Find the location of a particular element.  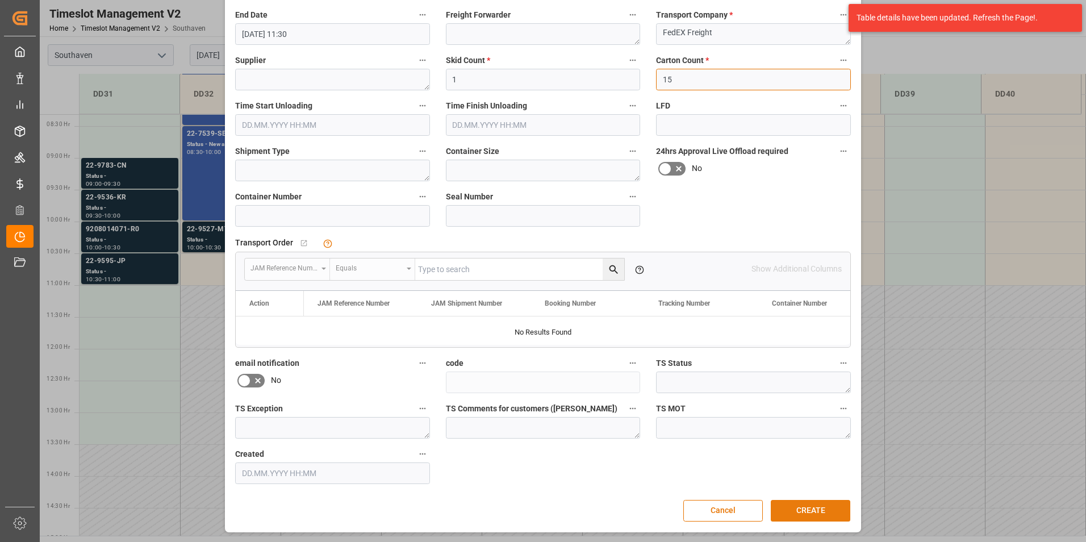

span: Booking Number is located at coordinates (570, 303).